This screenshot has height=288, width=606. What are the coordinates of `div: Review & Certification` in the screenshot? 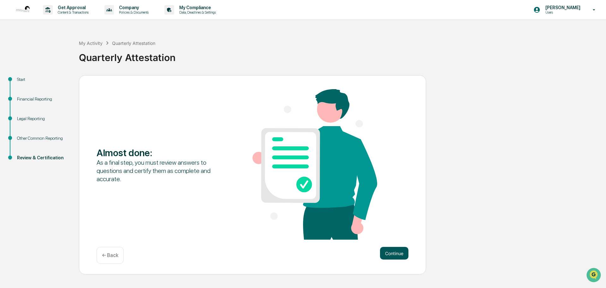 It's located at (43, 158).